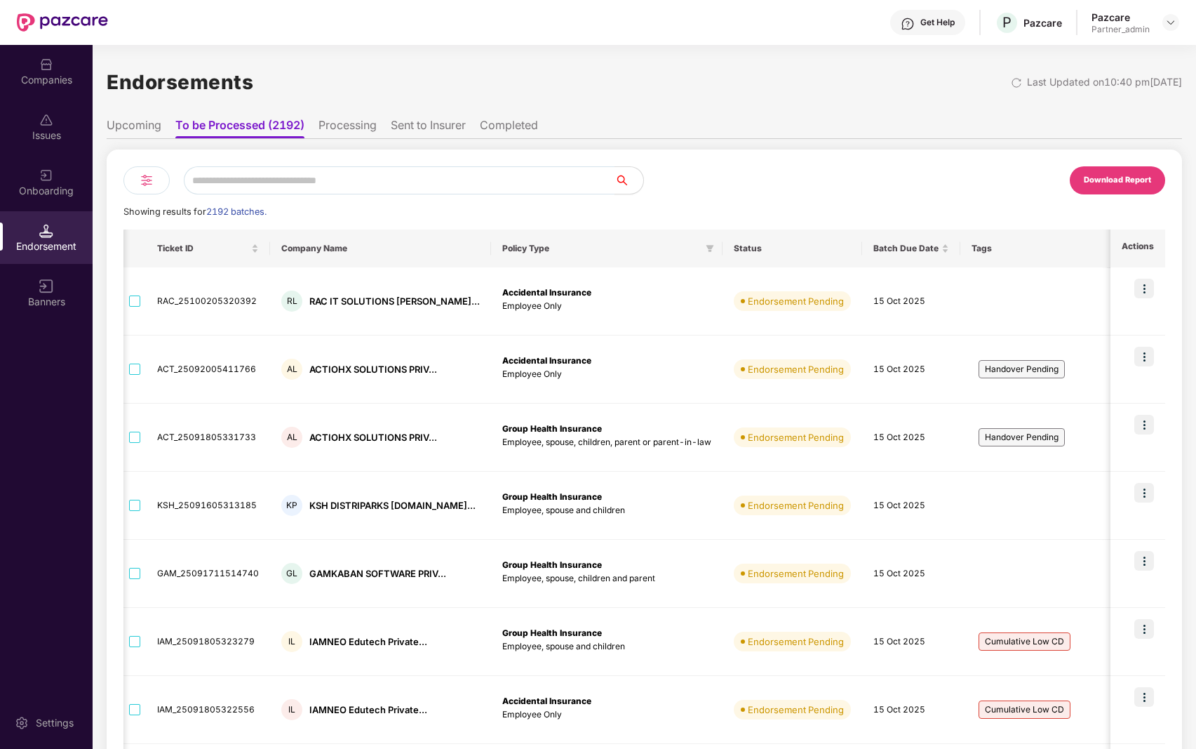 The width and height of the screenshot is (1196, 749). What do you see at coordinates (203, 248) in the screenshot?
I see `span: Ticket ID` at bounding box center [203, 248].